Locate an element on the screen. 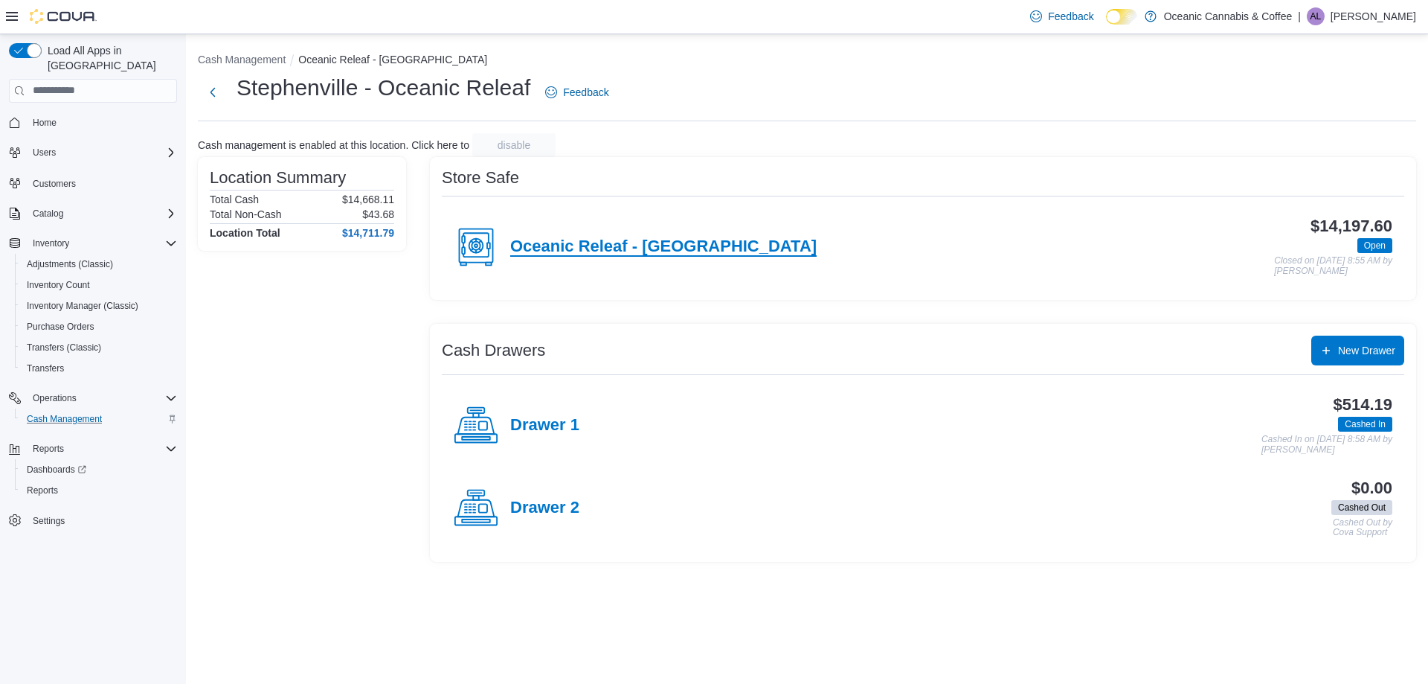 Image resolution: width=1428 pixels, height=684 pixels. h4: Location Total is located at coordinates (245, 233).